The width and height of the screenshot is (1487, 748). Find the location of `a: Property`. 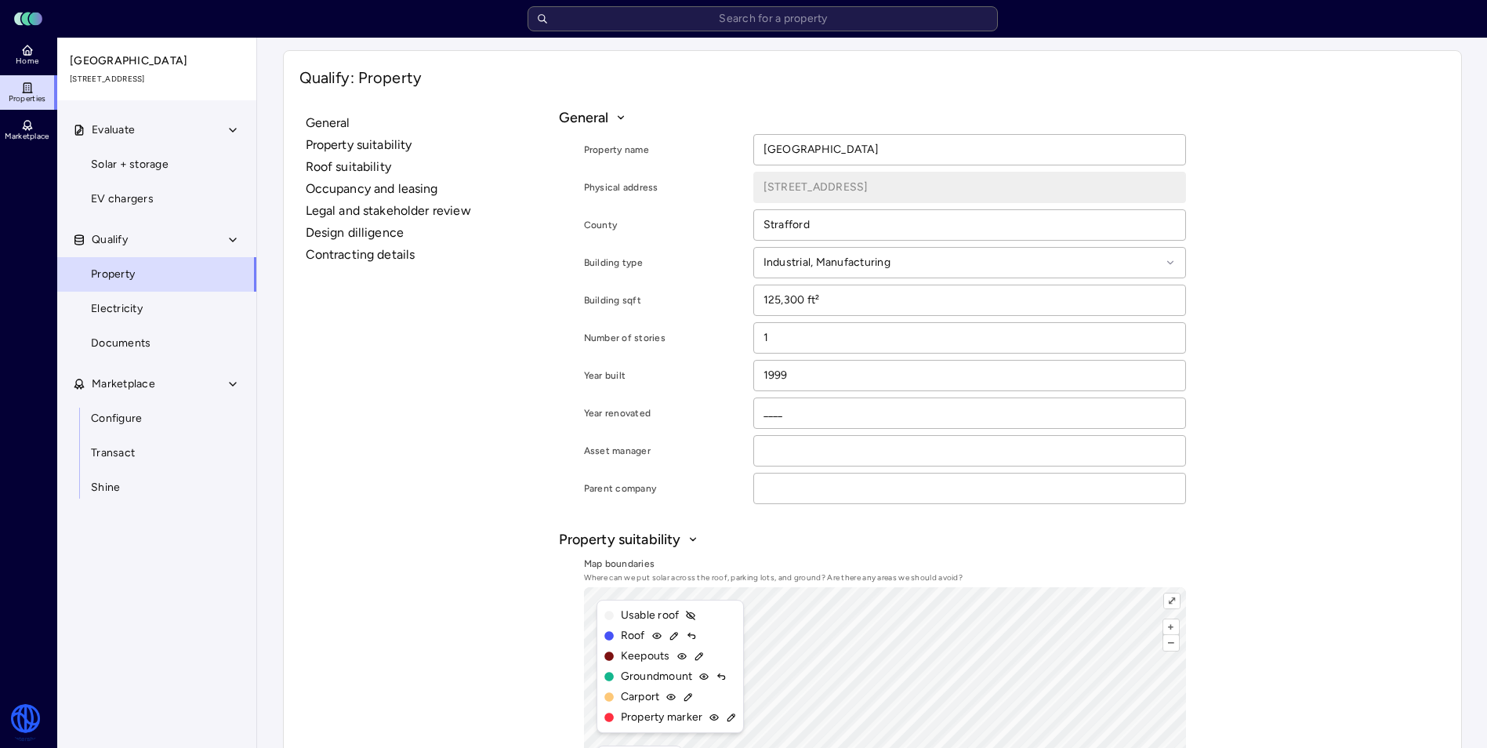

a: Property is located at coordinates (157, 274).